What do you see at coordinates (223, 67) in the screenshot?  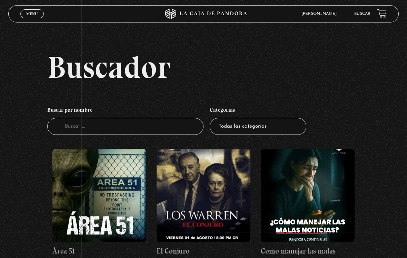 I see `h2: Buscador` at bounding box center [223, 67].